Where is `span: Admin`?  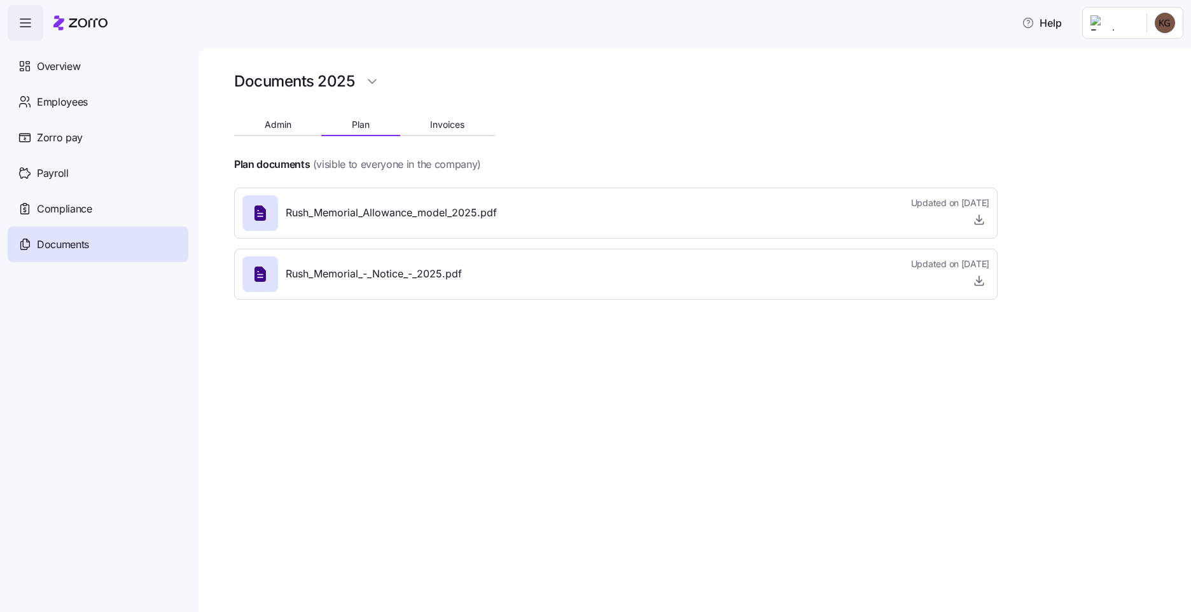 span: Admin is located at coordinates (278, 125).